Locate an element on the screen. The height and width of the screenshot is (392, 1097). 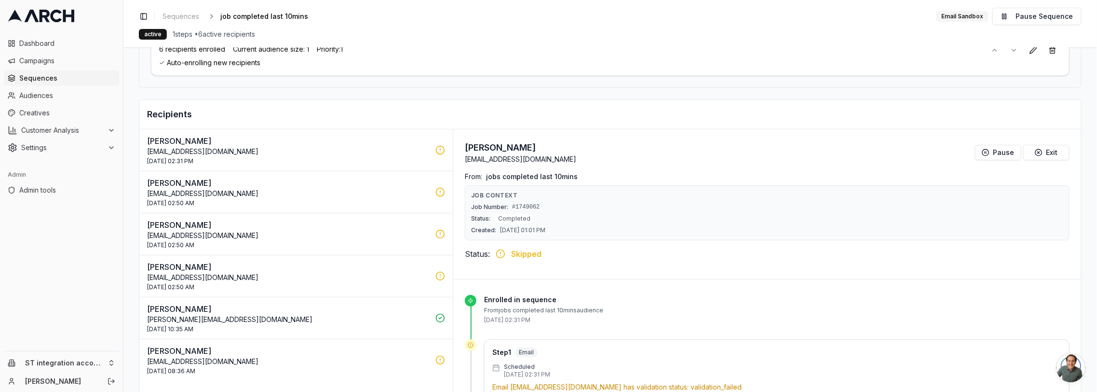
button: Log out is located at coordinates (111, 381).